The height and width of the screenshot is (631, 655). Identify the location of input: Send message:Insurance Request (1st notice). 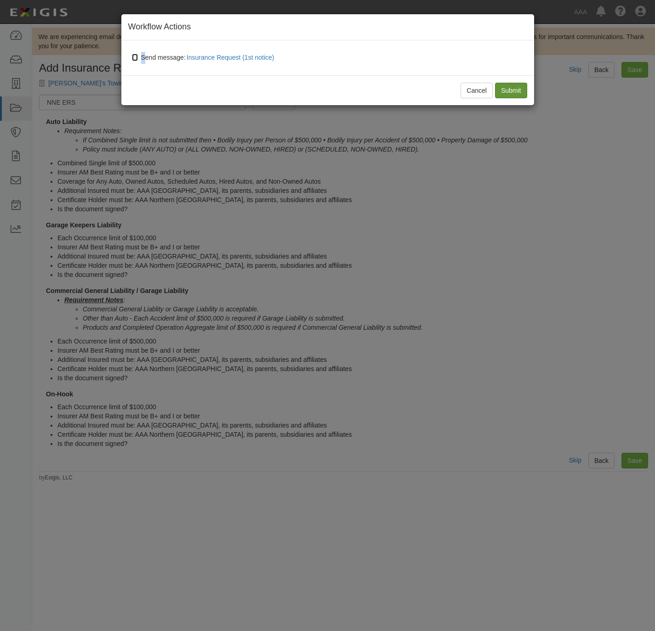
(135, 57).